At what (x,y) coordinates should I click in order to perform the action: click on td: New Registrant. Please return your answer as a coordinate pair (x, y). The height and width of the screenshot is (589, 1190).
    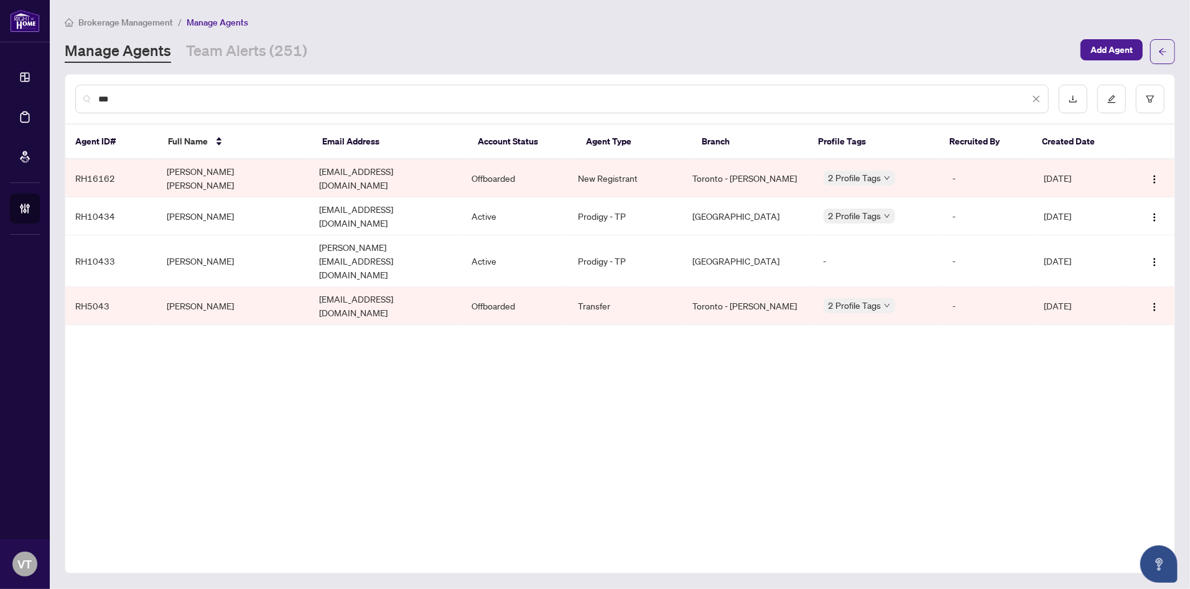
    Looking at the image, I should click on (625, 178).